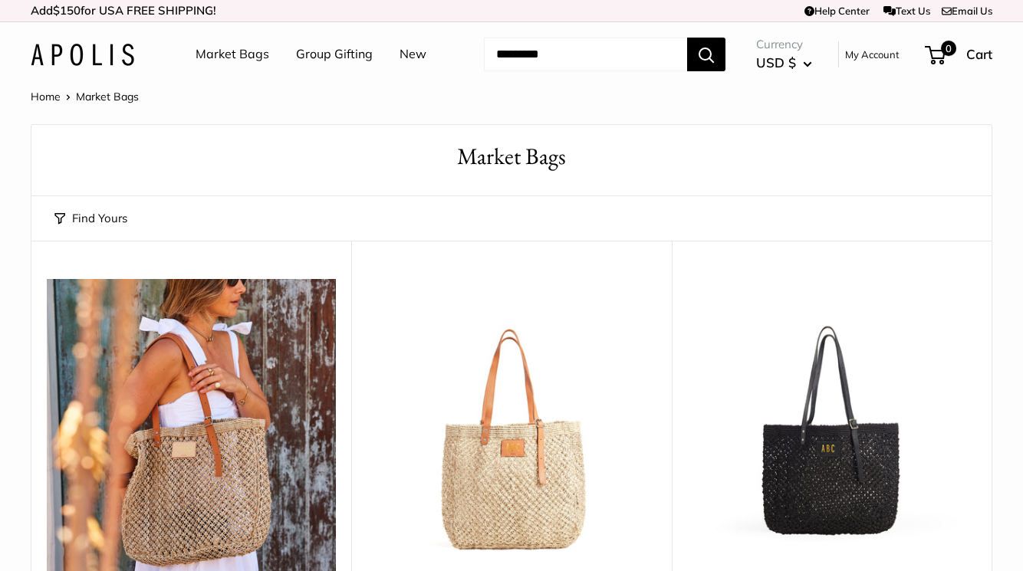  What do you see at coordinates (510, 423) in the screenshot?
I see `img: Mercado Woven in Natural | Estimated Ship: Oct. 19th` at bounding box center [510, 423].